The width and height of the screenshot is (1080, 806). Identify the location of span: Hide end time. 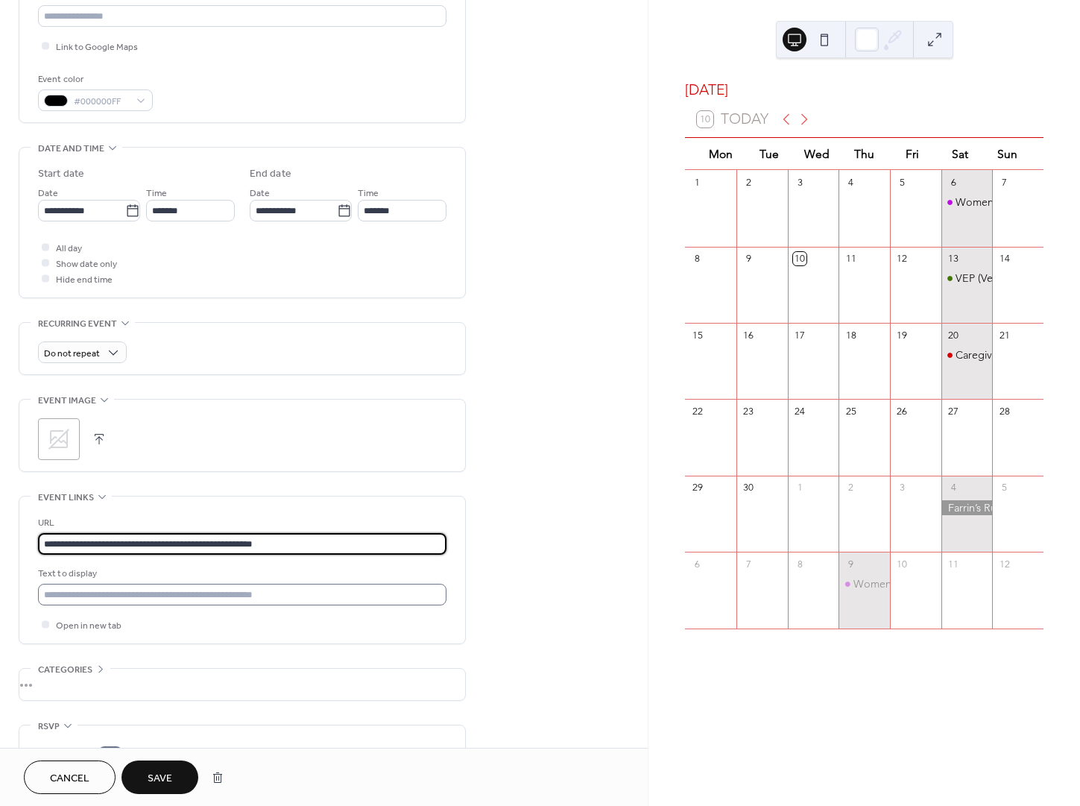
(84, 280).